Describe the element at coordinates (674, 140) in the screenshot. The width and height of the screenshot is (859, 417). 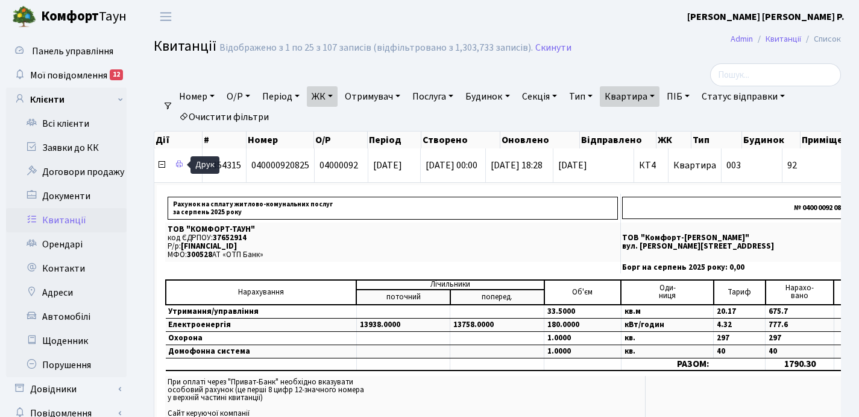
I see `th: ЖК` at that location.